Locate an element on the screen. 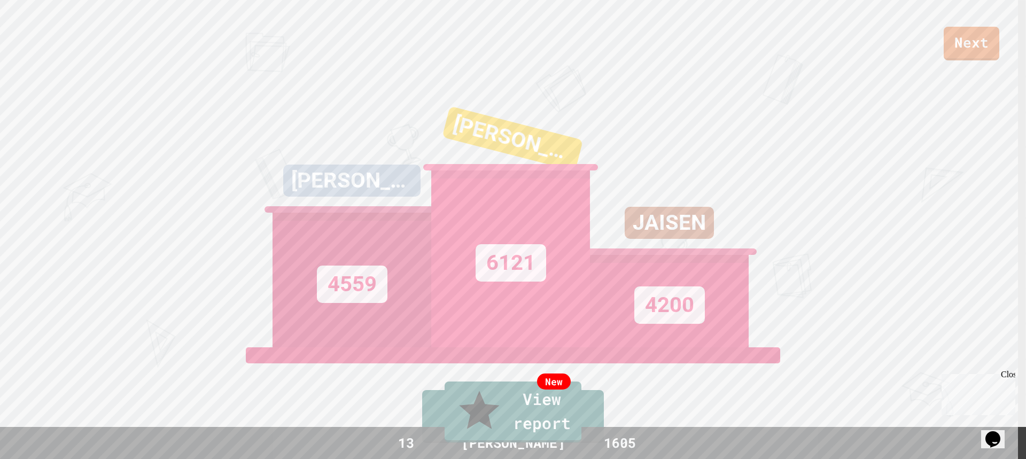 The image size is (1026, 459). div: Chat with us now!Close is located at coordinates (39, 36).